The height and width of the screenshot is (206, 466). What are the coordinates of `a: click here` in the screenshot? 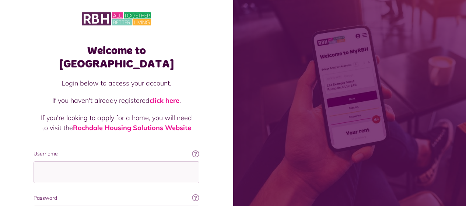 It's located at (164, 100).